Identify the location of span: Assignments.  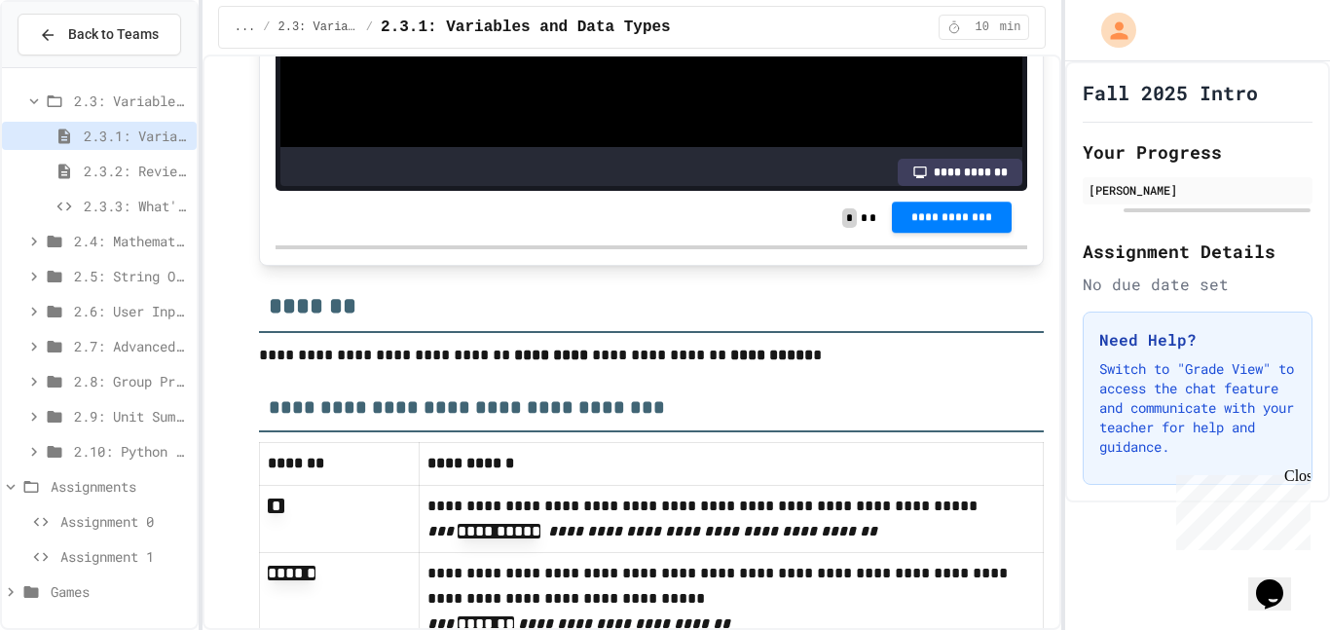
(120, 486).